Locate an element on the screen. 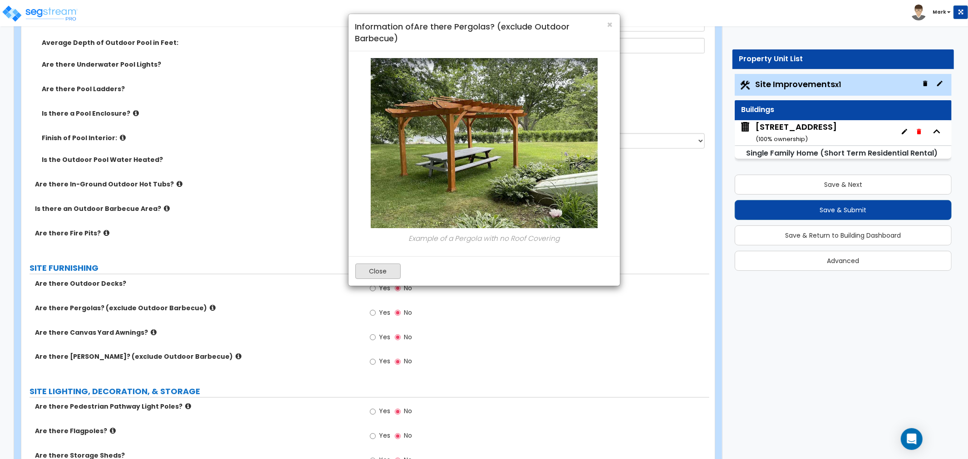 The width and height of the screenshot is (968, 459). div: Open Intercom Messenger is located at coordinates (912, 439).